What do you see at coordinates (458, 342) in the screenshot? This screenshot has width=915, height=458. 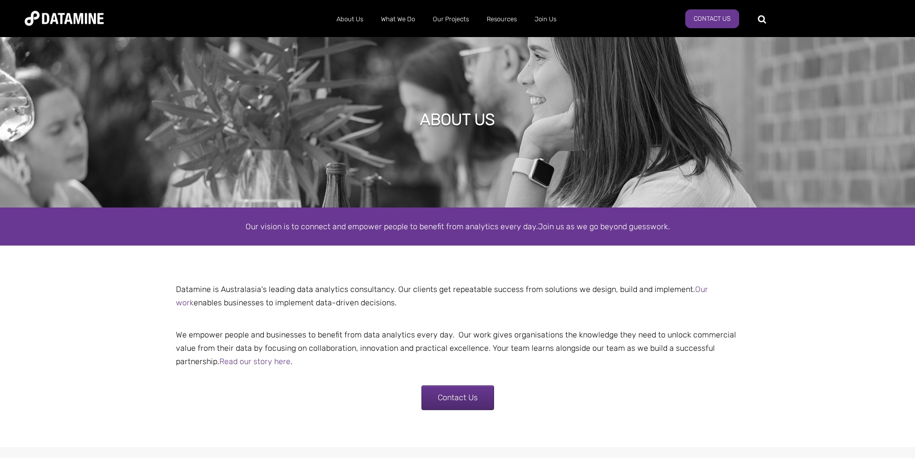 I see `p: We empower people and businesses to benefit from data analytics every day. Our work gives organis...` at bounding box center [458, 342].